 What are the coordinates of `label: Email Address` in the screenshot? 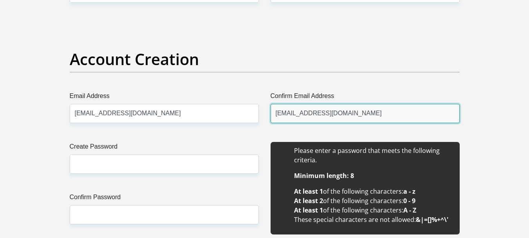 It's located at (164, 98).